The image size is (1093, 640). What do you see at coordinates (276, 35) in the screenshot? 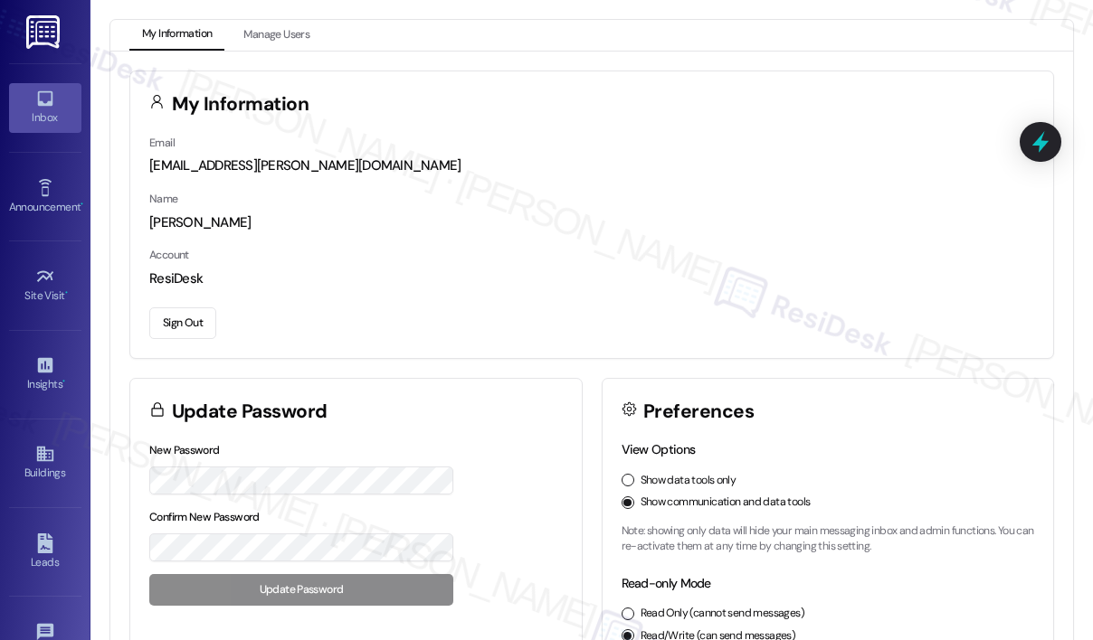
I see `button: Manage Users` at bounding box center [276, 35].